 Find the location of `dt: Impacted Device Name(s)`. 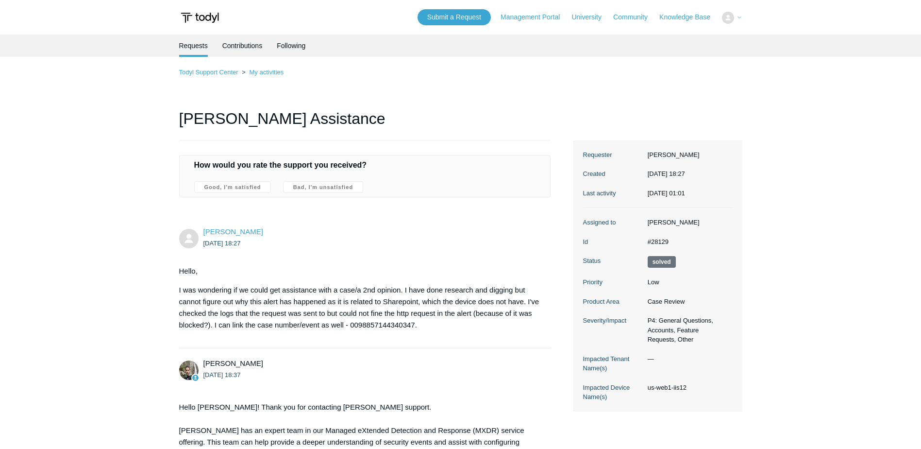

dt: Impacted Device Name(s) is located at coordinates (613, 392).